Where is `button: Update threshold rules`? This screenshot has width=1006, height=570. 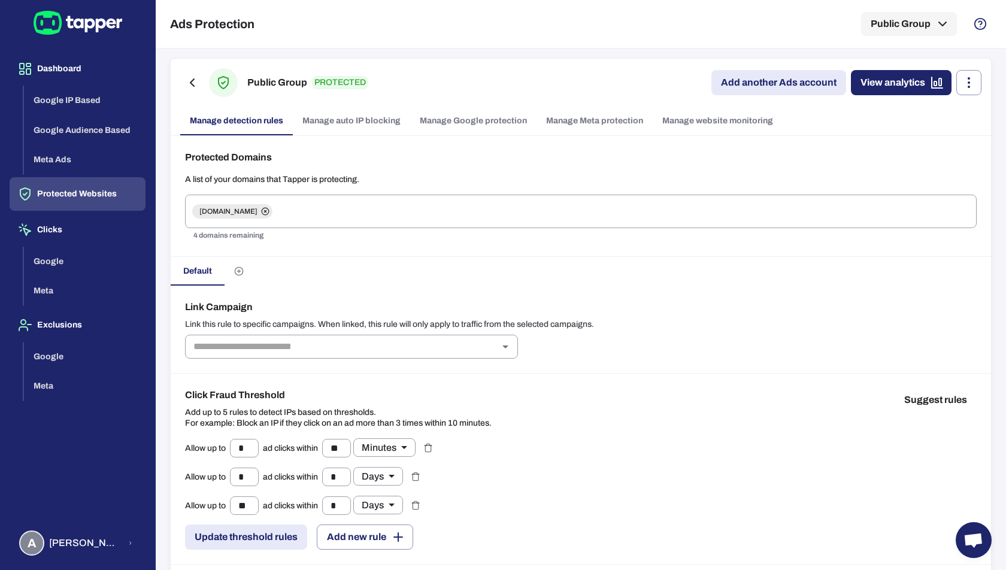 button: Update threshold rules is located at coordinates (246, 537).